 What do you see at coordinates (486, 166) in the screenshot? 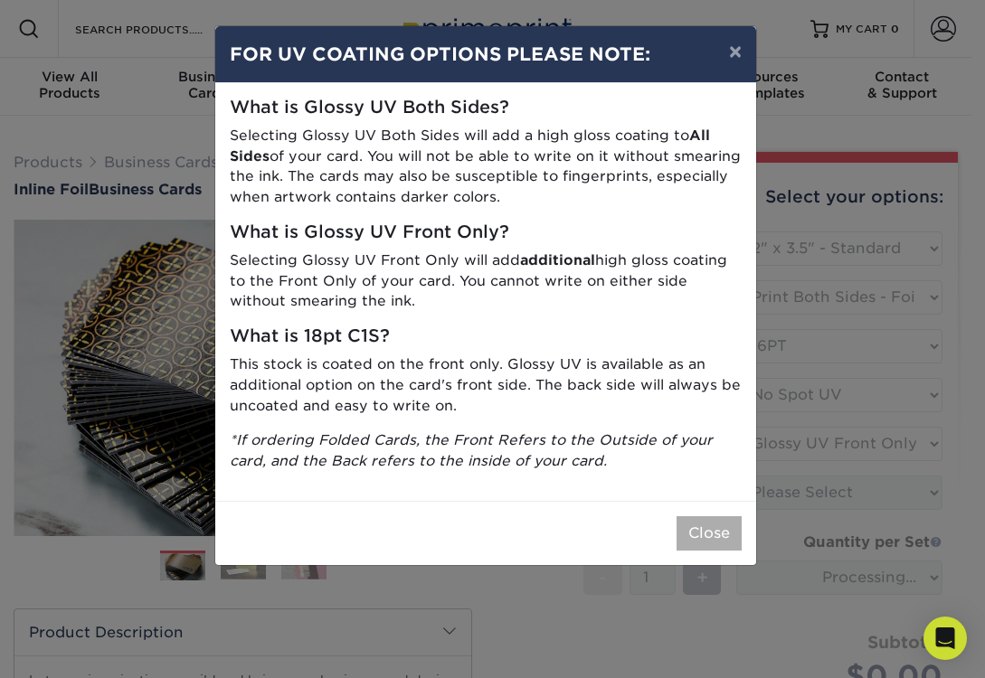
I see `p: Selecting Glossy UV Both Sides will add a high gloss coating to of your card. You will not be abl...` at bounding box center [486, 166].